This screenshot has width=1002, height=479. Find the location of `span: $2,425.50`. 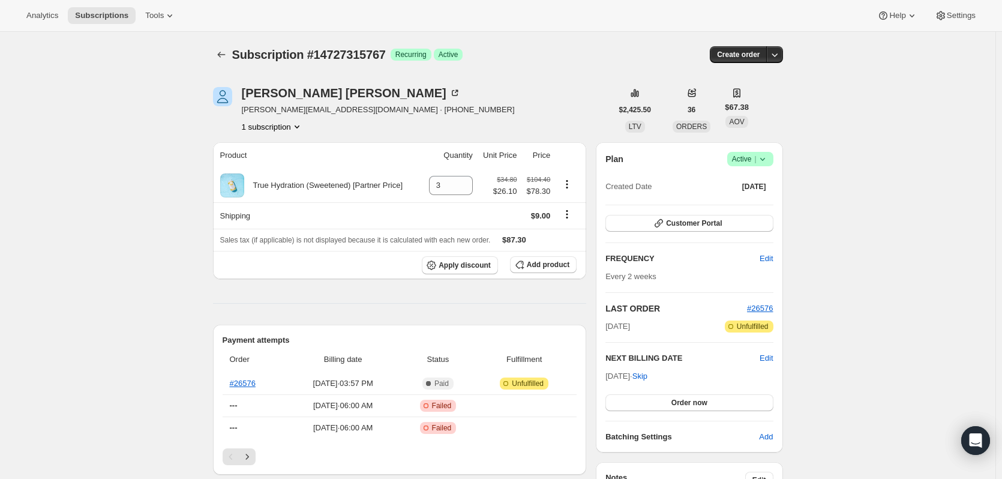

span: $2,425.50 is located at coordinates (635, 110).